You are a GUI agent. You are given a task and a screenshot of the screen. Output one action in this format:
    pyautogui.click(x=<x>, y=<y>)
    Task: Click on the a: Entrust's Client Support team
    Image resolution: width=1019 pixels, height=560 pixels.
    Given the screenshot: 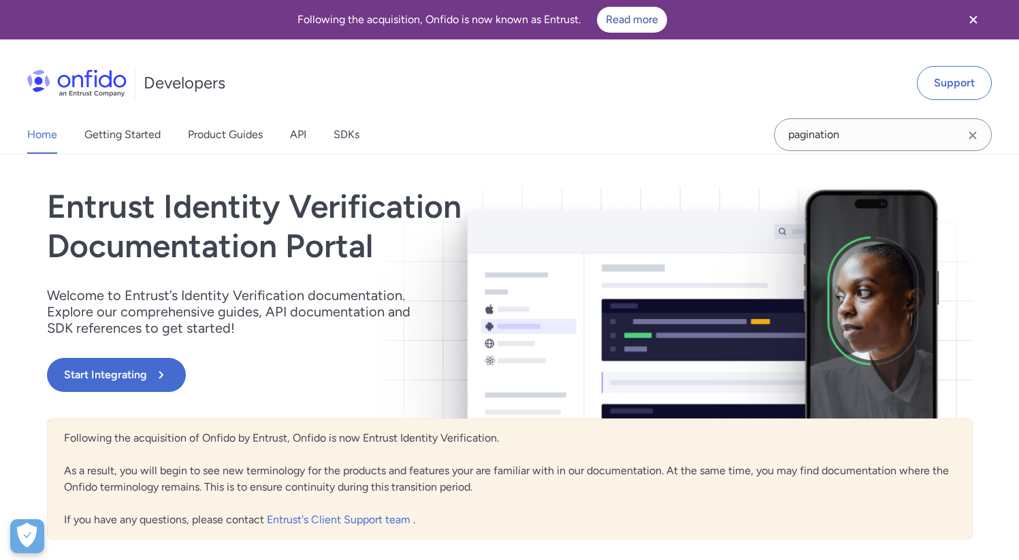 What is the action you would take?
    pyautogui.click(x=340, y=519)
    